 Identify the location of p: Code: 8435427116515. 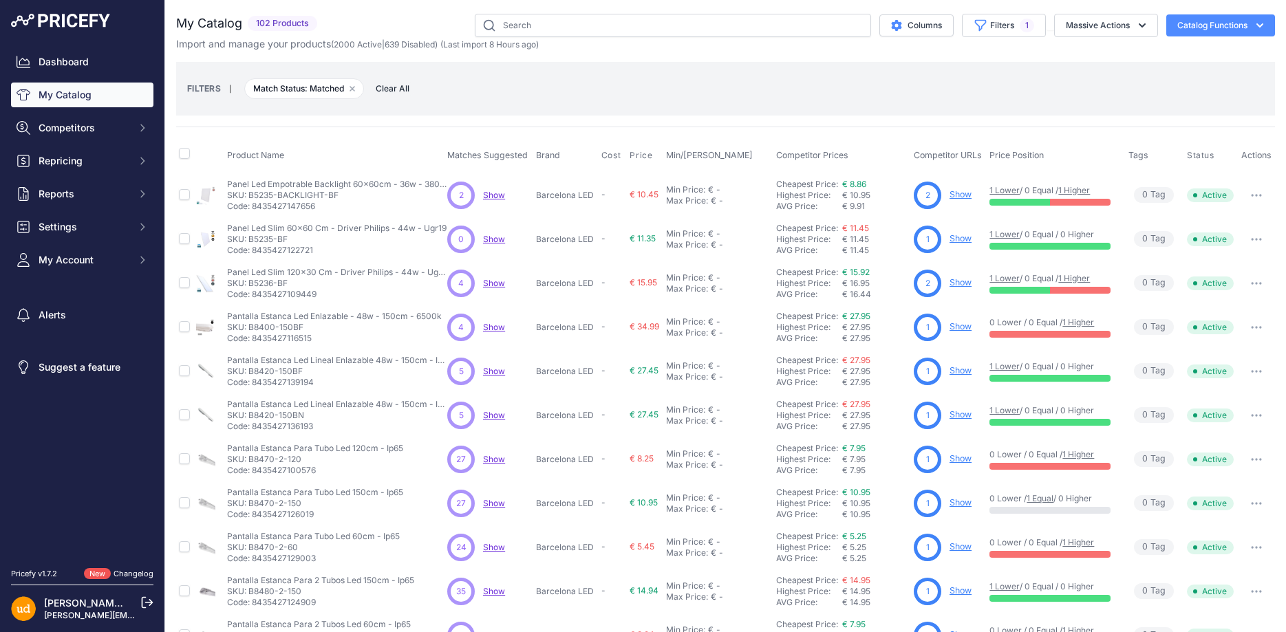
(334, 338).